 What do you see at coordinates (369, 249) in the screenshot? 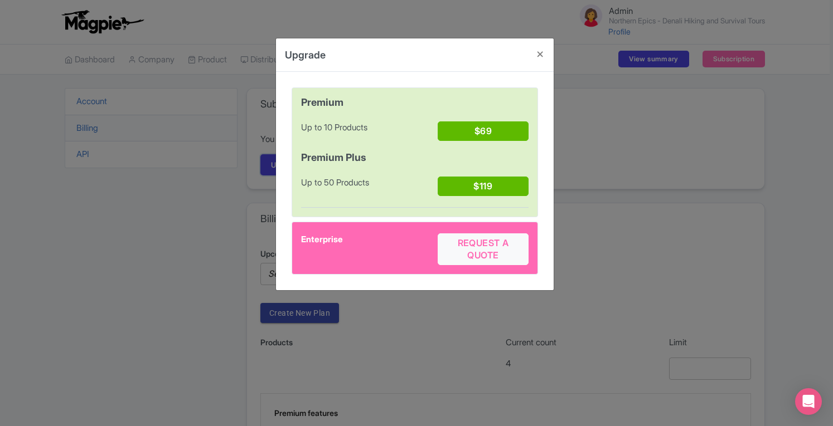
I see `div: Enterprise` at bounding box center [369, 249].